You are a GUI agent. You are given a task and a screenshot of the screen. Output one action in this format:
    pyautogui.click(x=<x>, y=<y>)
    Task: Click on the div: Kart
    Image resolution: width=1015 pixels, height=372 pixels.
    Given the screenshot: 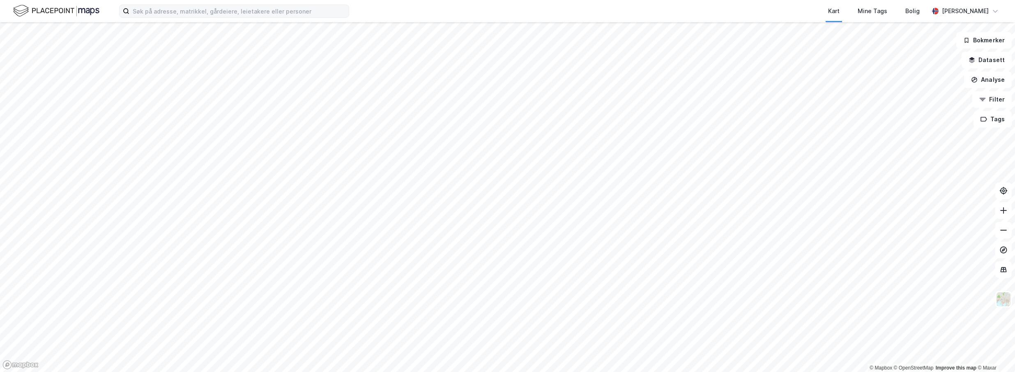 What is the action you would take?
    pyautogui.click(x=834, y=11)
    